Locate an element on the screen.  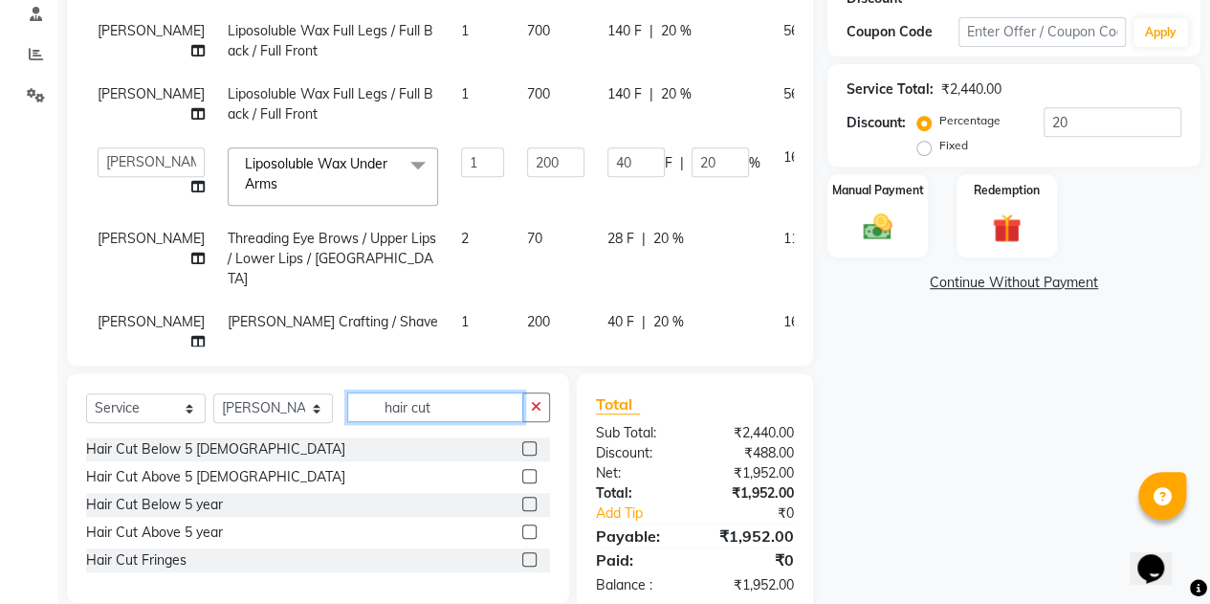
span: 112 is located at coordinates (795, 238).